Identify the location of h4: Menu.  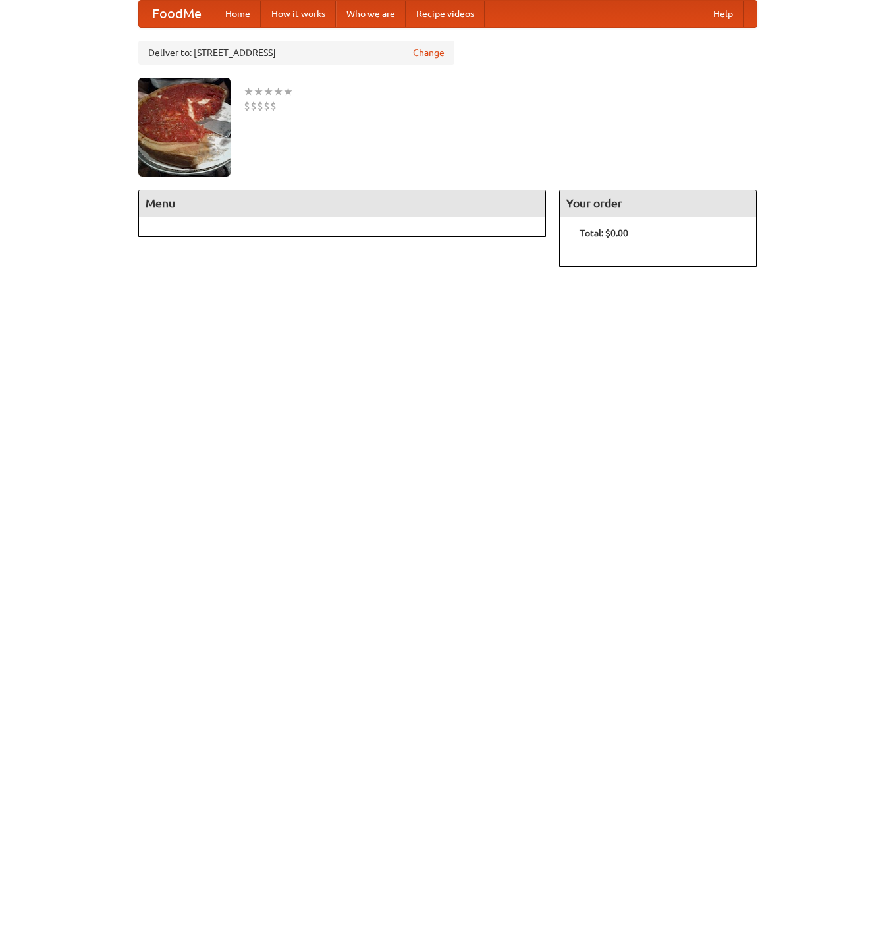
(343, 204).